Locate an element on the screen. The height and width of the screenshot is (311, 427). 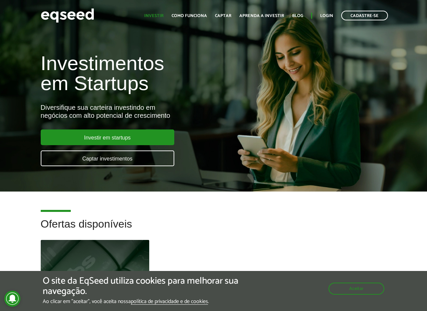
img: logo_orange.svg is located at coordinates (13, 13).